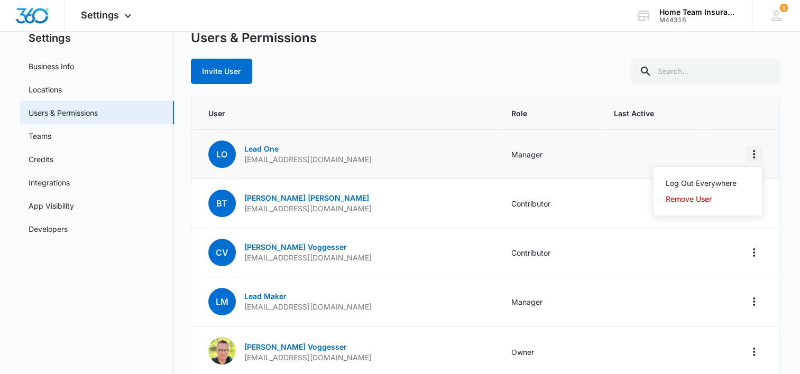 Image resolution: width=800 pixels, height=374 pixels. I want to click on a: App Visibility, so click(51, 206).